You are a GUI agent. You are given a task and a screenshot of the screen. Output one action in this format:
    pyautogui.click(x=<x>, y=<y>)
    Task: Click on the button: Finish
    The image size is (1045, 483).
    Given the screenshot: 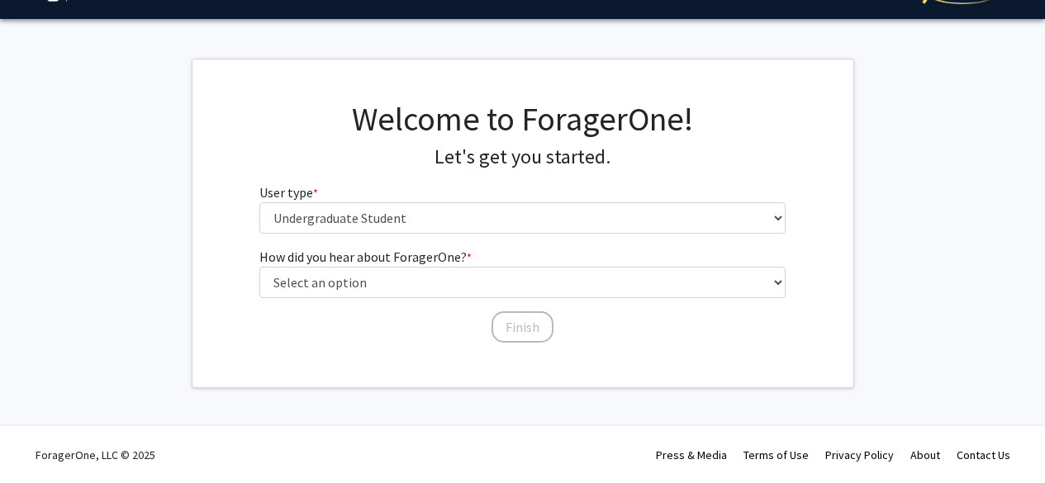 What is the action you would take?
    pyautogui.click(x=522, y=327)
    